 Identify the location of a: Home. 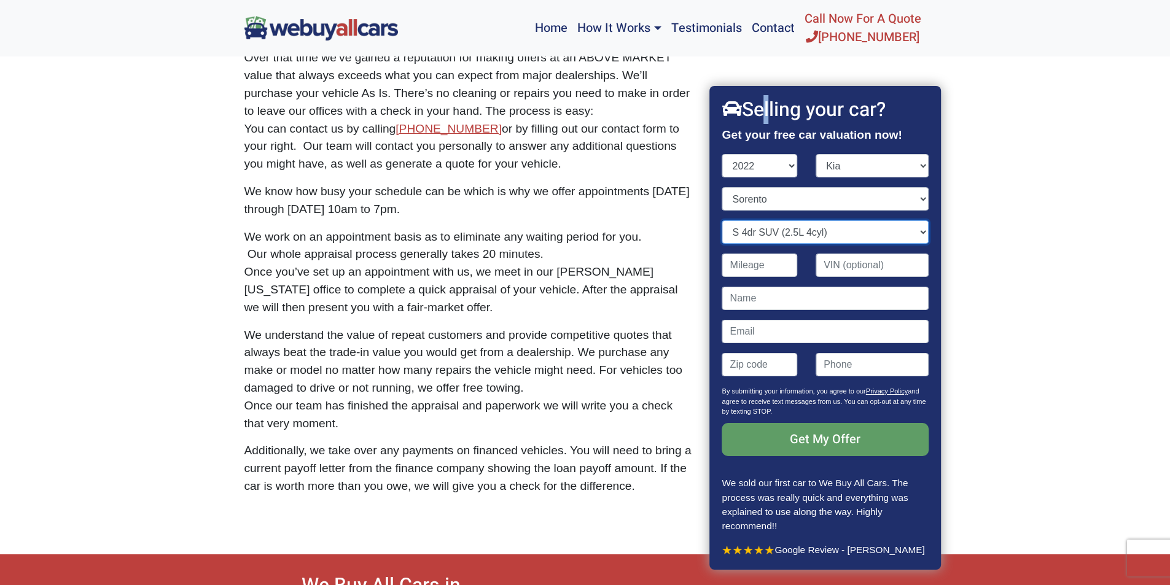
(551, 28).